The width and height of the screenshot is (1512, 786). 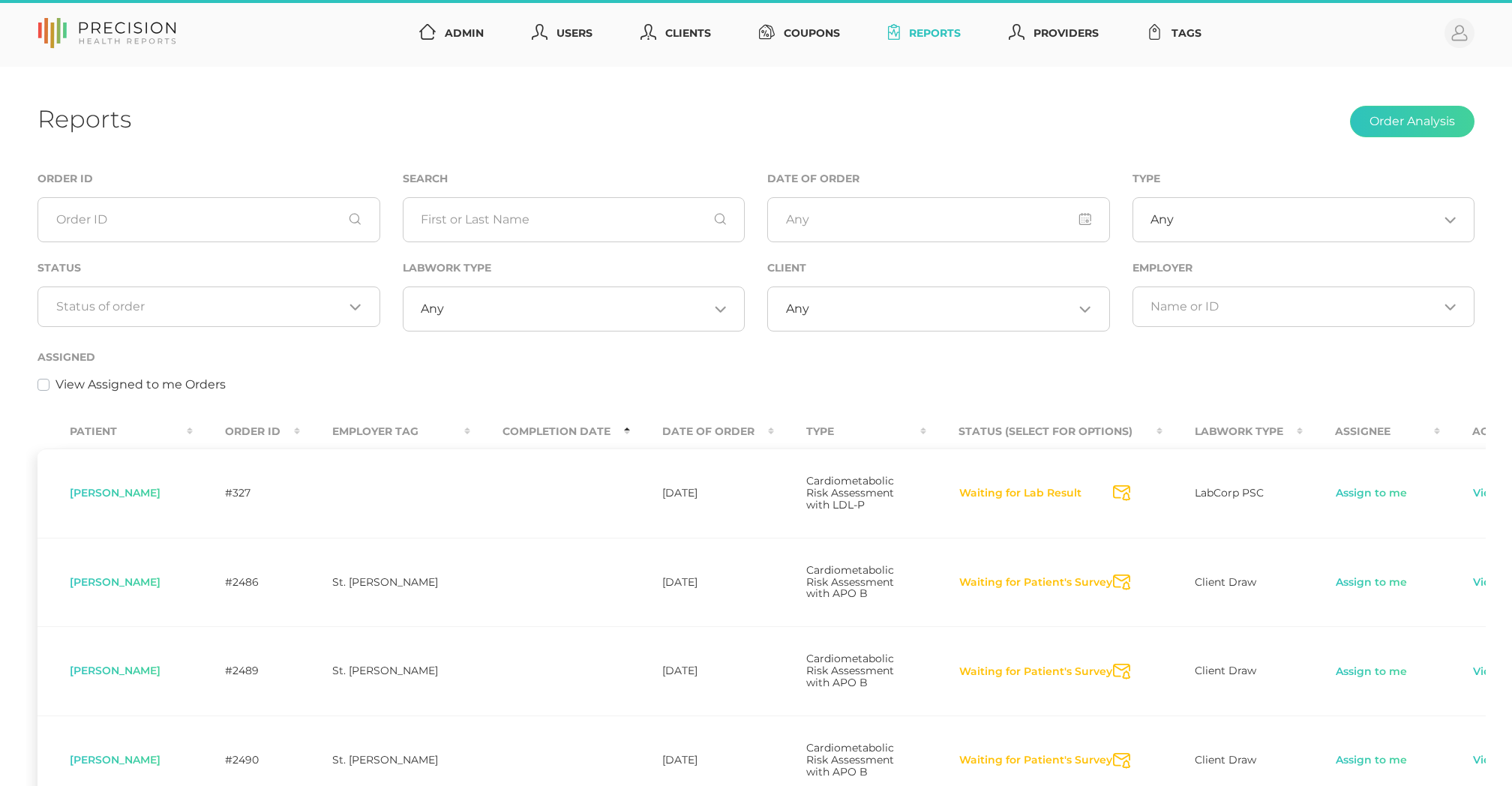 I want to click on label: Labwork Type, so click(x=447, y=268).